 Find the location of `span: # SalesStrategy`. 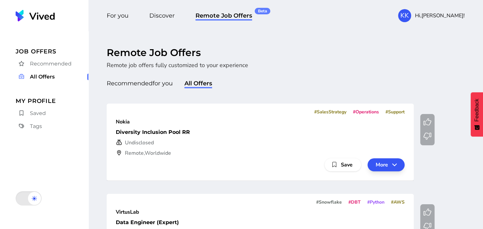

span: # SalesStrategy is located at coordinates (330, 112).